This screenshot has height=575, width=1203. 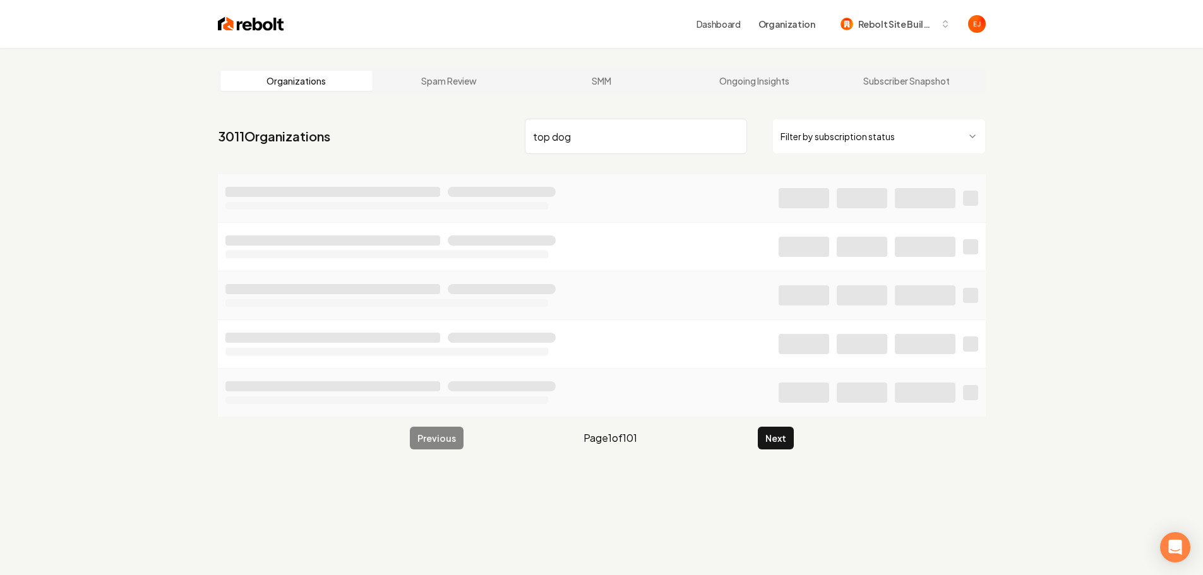 What do you see at coordinates (297, 81) in the screenshot?
I see `a: Organizations` at bounding box center [297, 81].